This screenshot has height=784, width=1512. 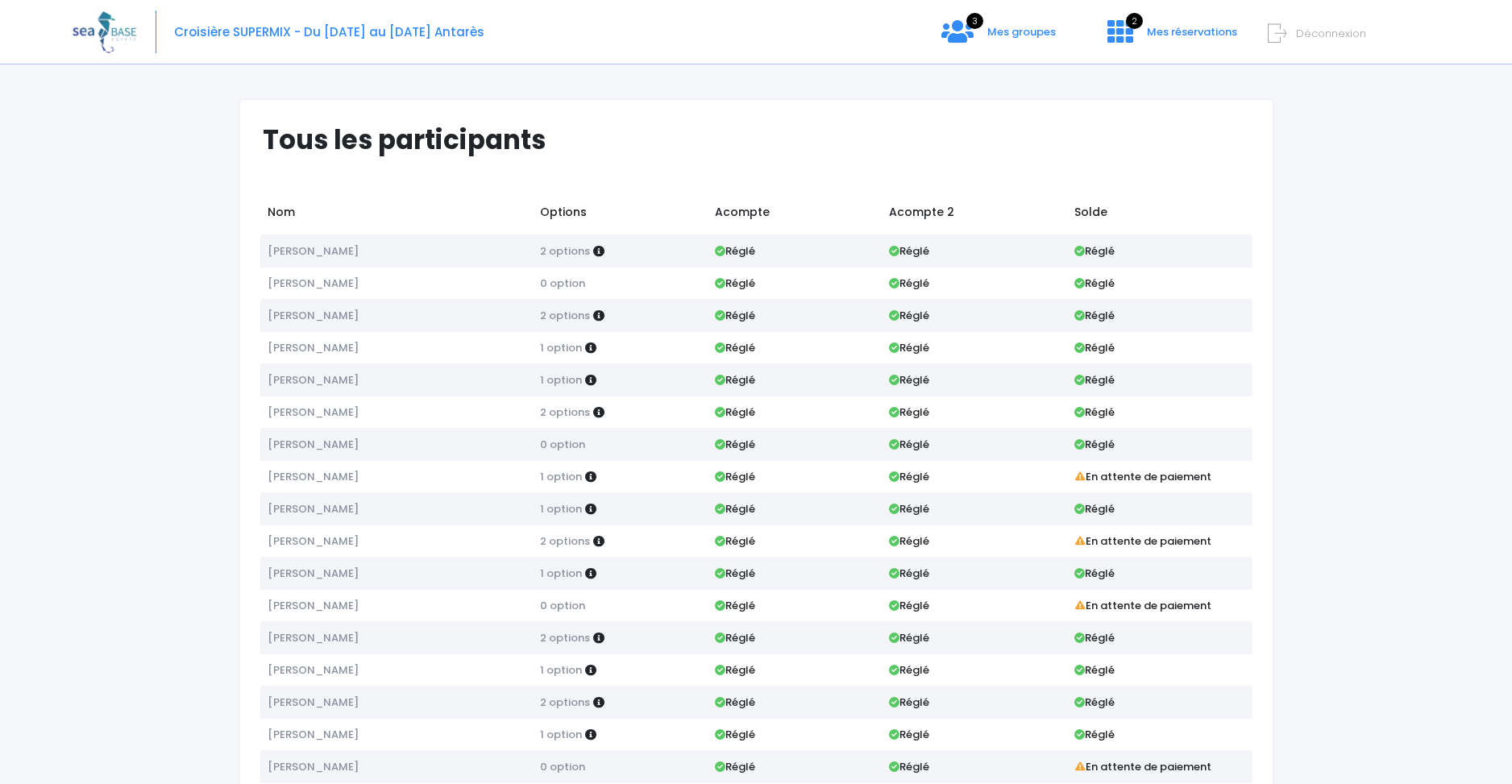 What do you see at coordinates (1159, 215) in the screenshot?
I see `td: Solde` at bounding box center [1159, 215].